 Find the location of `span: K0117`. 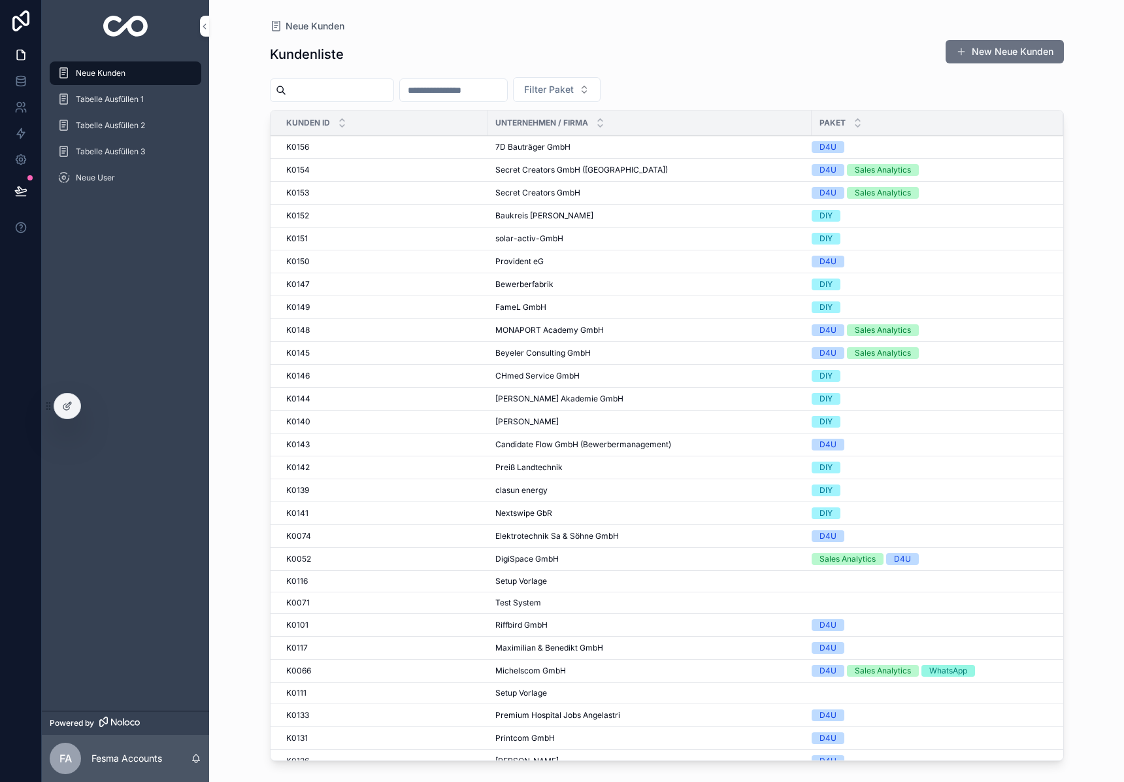

span: K0117 is located at coordinates (297, 648).